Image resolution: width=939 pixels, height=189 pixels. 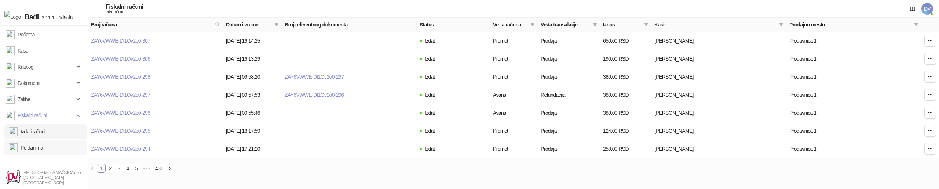 I want to click on a: ZAY6VWWE-Dt1Ov2o0-295, so click(x=120, y=131).